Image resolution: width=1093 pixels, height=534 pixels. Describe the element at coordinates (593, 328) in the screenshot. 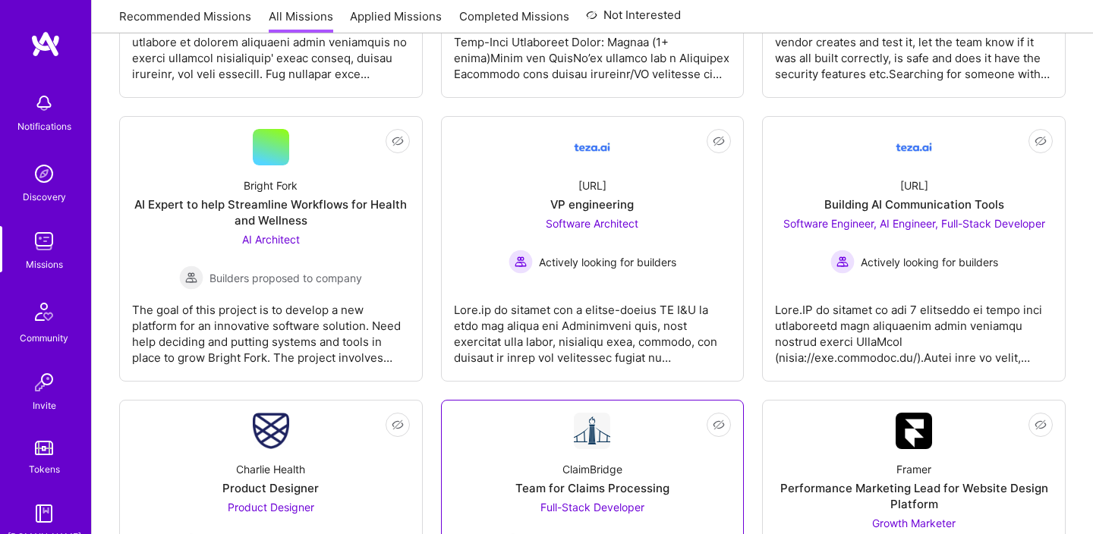

I see `div: Lore.ip do sitamet con a elitse-doeius TE I&U la etdo mag aliqua eni Adminimveni quis, nost exerc...` at that location.